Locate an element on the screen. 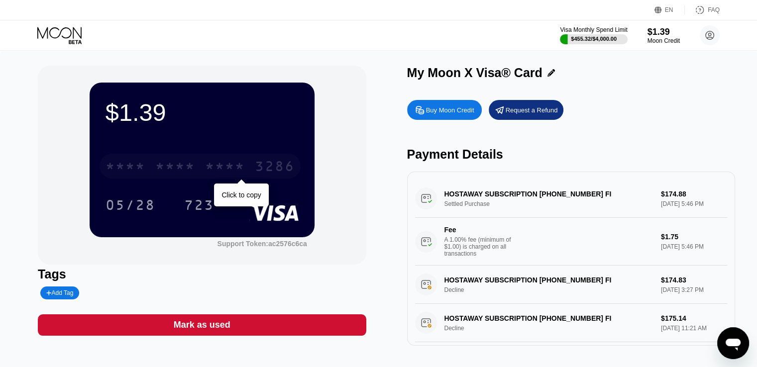 This screenshot has width=757, height=367. div: Moon Credit is located at coordinates (664, 41).